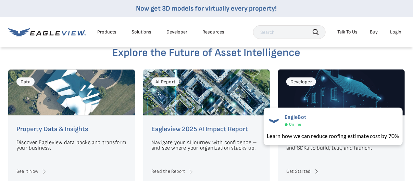 This screenshot has height=181, width=413. What do you see at coordinates (206, 9) in the screenshot?
I see `a: Now get 3D models for virtually every property!` at bounding box center [206, 9].